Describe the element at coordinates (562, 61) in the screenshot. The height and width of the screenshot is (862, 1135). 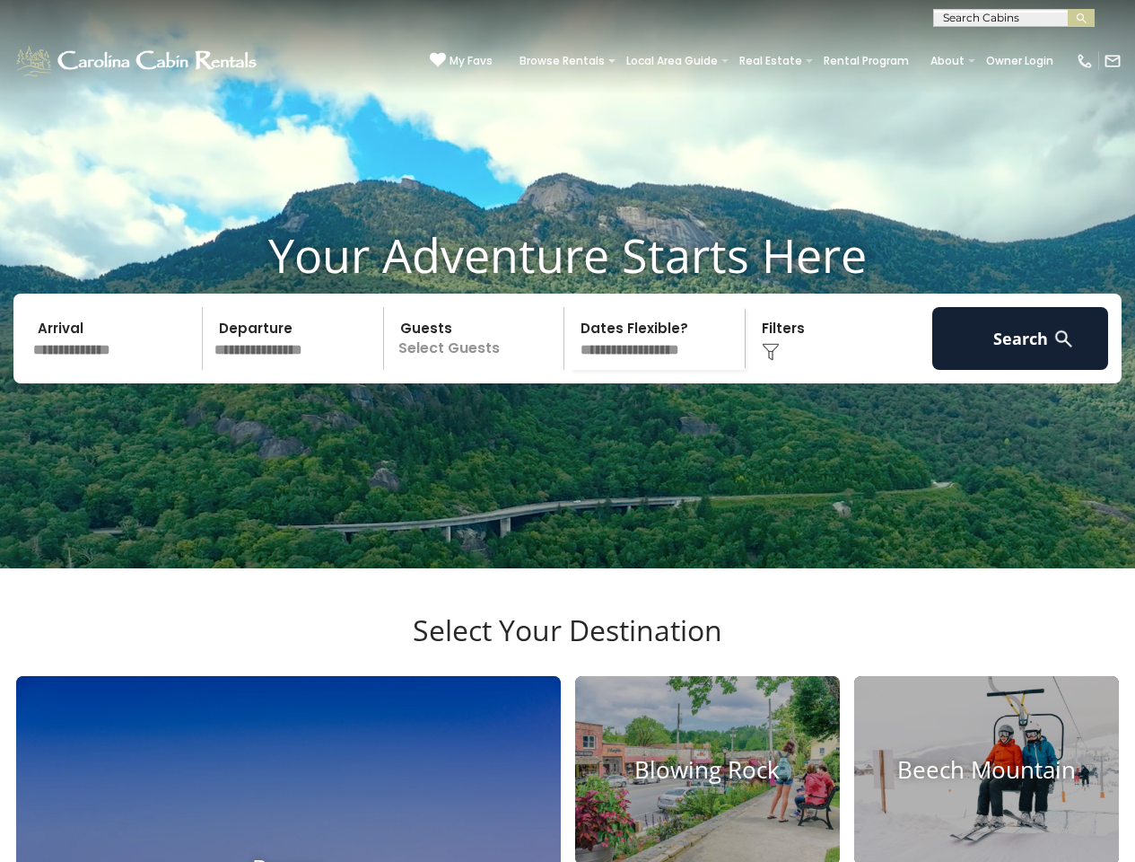
I see `a: Browse Rentals` at that location.